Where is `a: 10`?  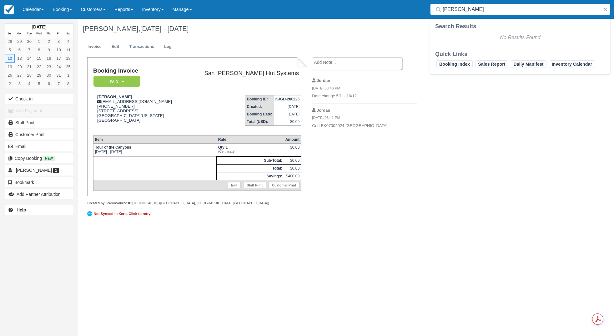
a: 10 is located at coordinates (58, 50).